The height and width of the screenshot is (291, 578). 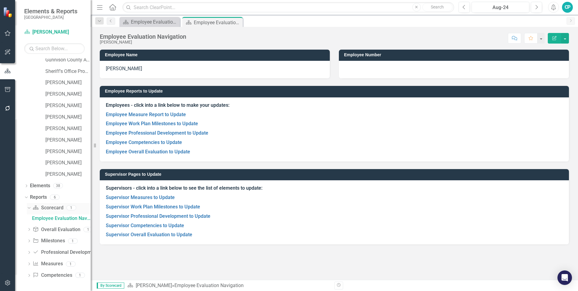 What do you see at coordinates (40, 186) in the screenshot?
I see `a: Elements` at bounding box center [40, 186].